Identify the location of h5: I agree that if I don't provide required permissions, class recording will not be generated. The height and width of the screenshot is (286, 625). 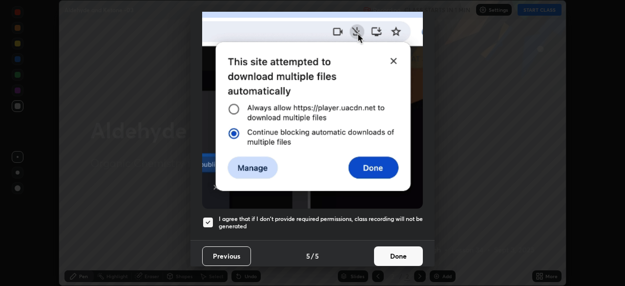
(321, 222).